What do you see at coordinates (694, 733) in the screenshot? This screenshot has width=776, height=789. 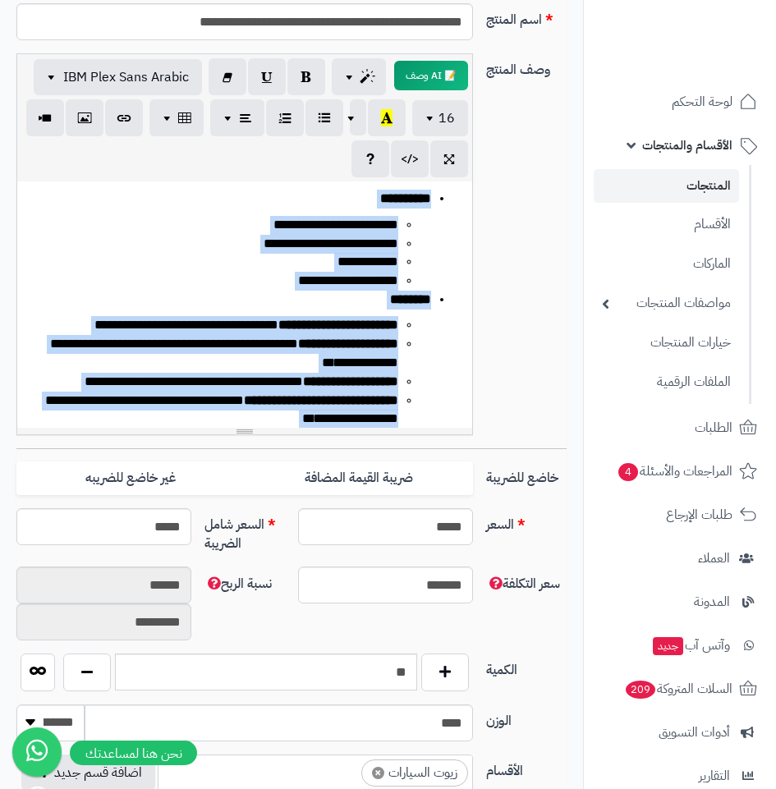 I see `span: أدوات التسويق` at bounding box center [694, 733].